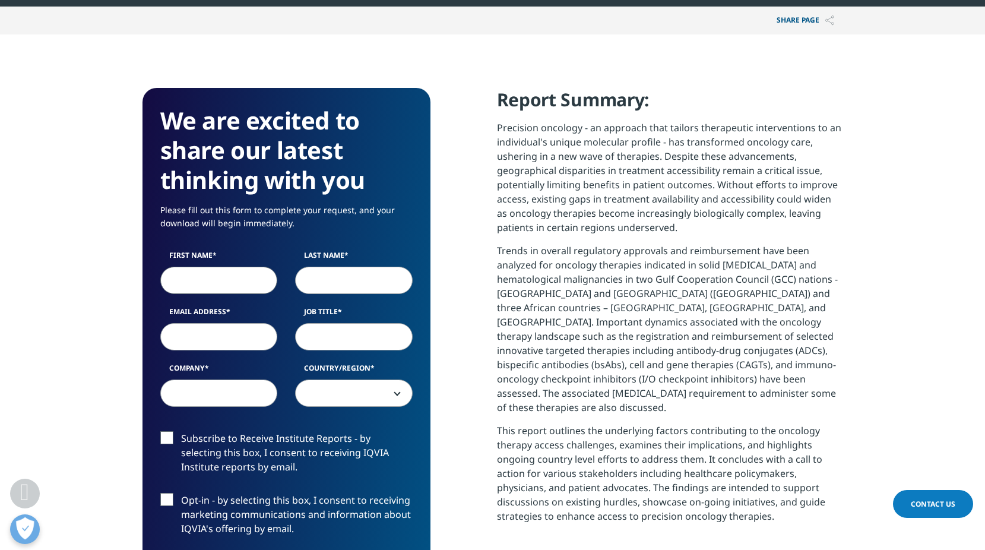  What do you see at coordinates (286, 221) in the screenshot?
I see `p: Please fill out this form to complete your request, and your download will begin immediately.` at bounding box center [286, 221].